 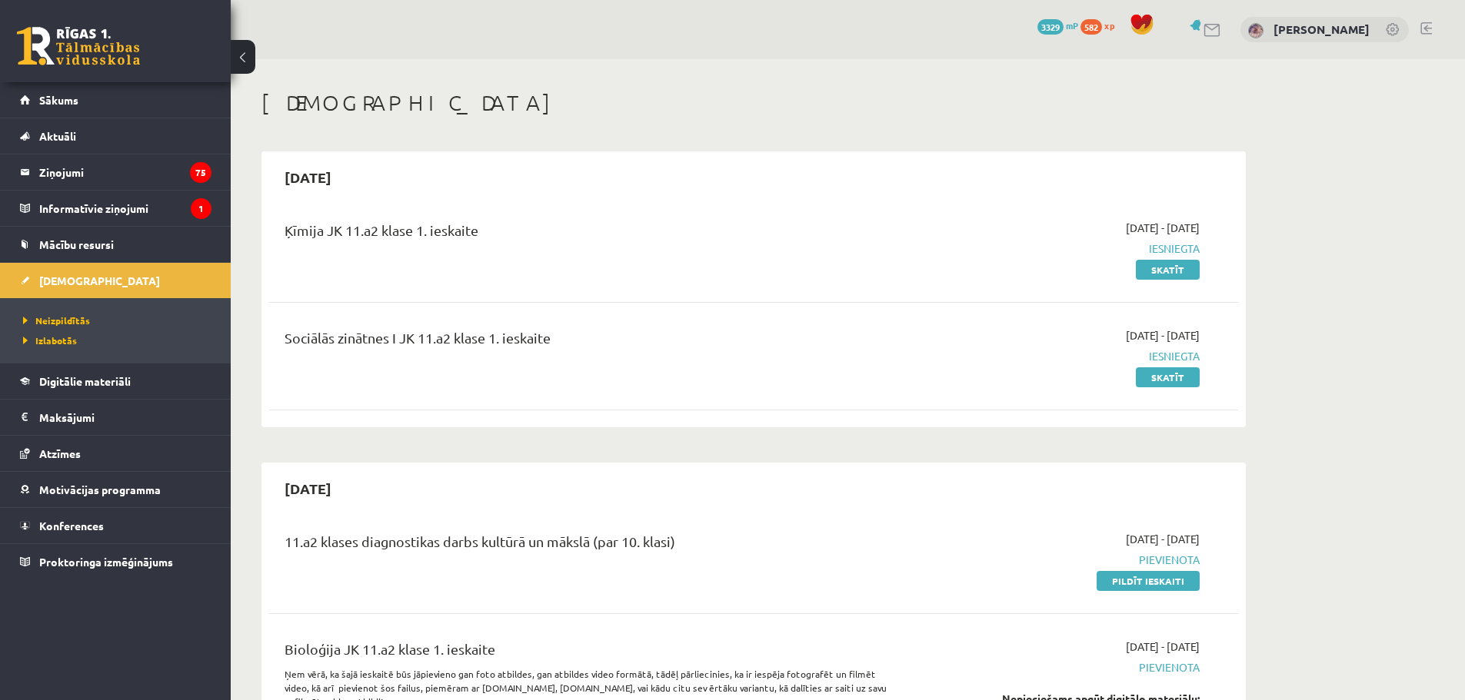 I want to click on a: Izlabotās, so click(x=119, y=341).